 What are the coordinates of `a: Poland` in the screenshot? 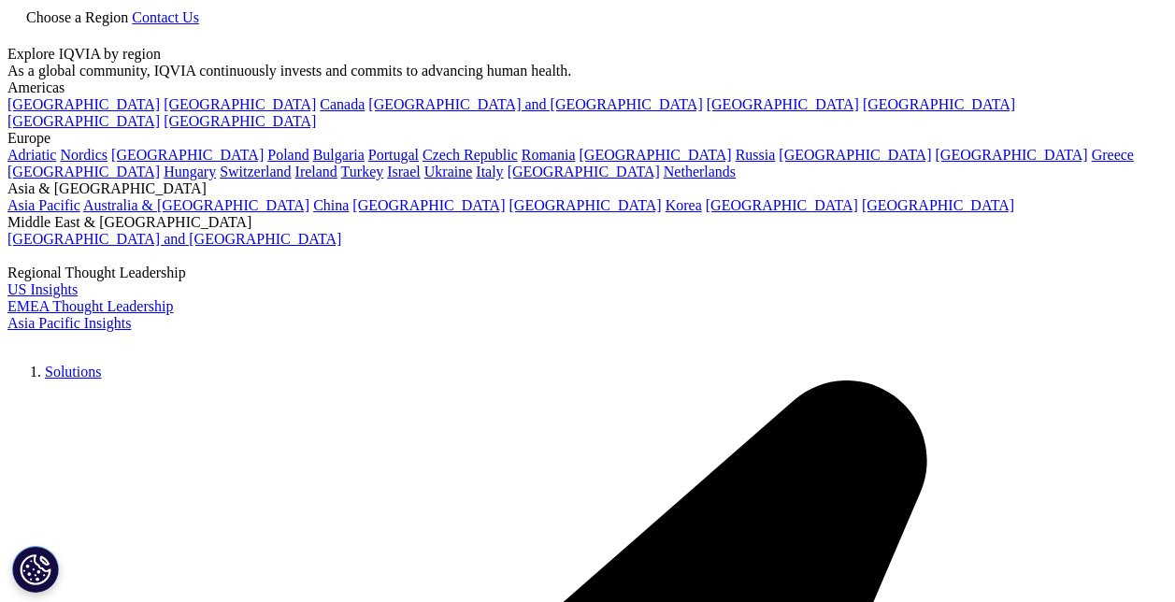 It's located at (288, 154).